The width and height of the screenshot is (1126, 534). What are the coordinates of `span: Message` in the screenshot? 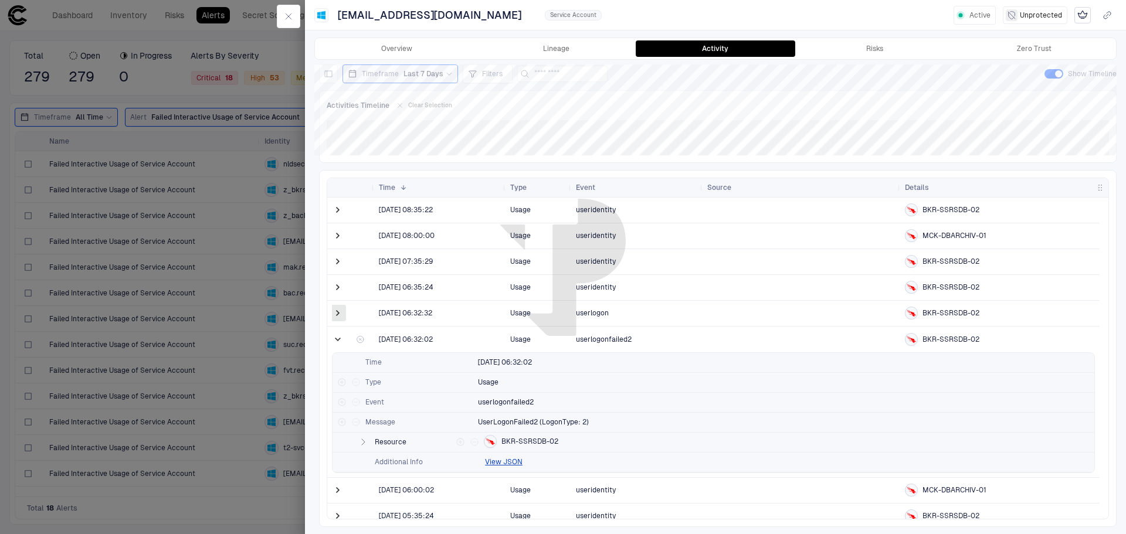 It's located at (418, 422).